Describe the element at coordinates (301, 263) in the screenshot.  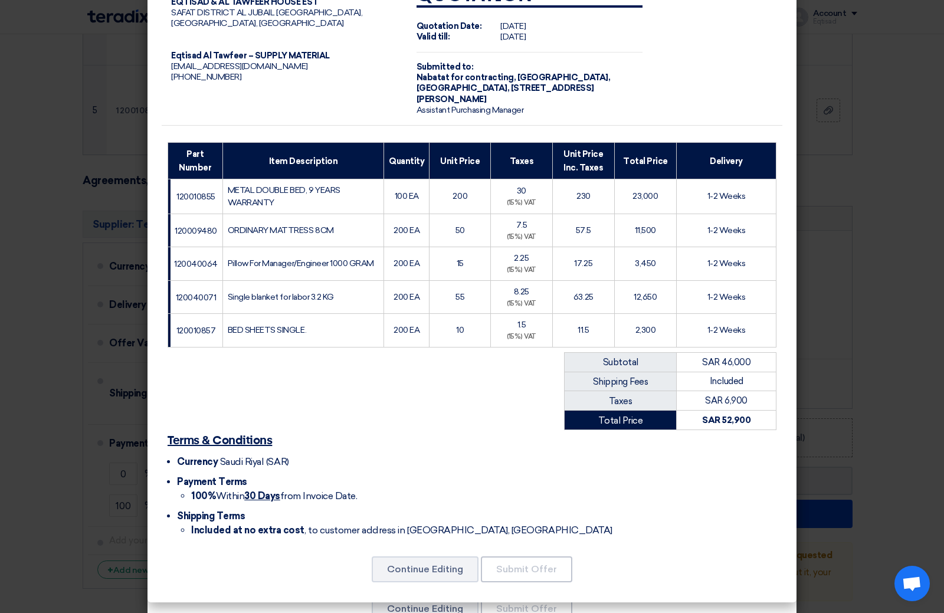
I see `font: Pillow For Manager/Engineer 1000 GRAM` at that location.